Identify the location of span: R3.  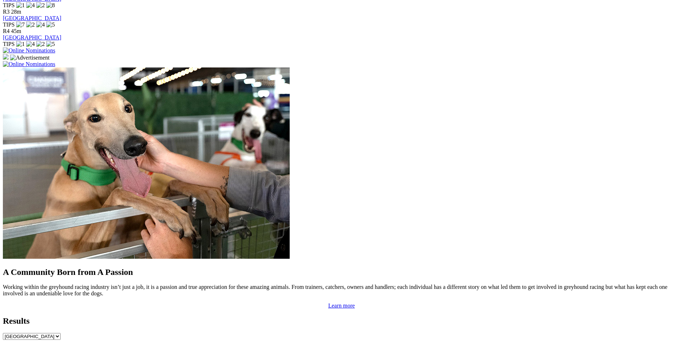
(6, 11).